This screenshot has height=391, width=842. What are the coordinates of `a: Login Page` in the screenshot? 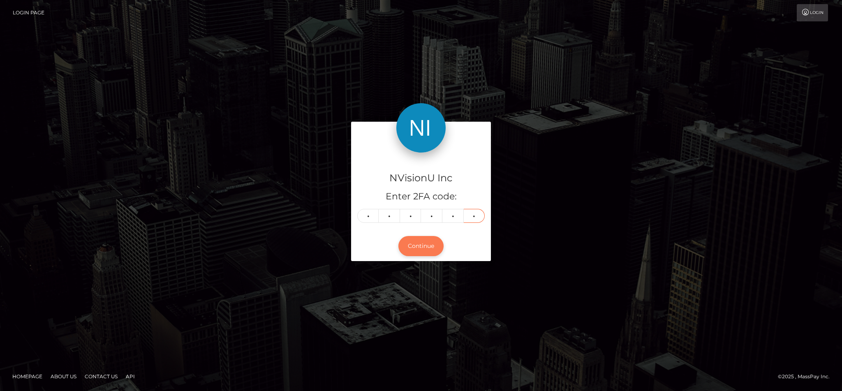 It's located at (28, 13).